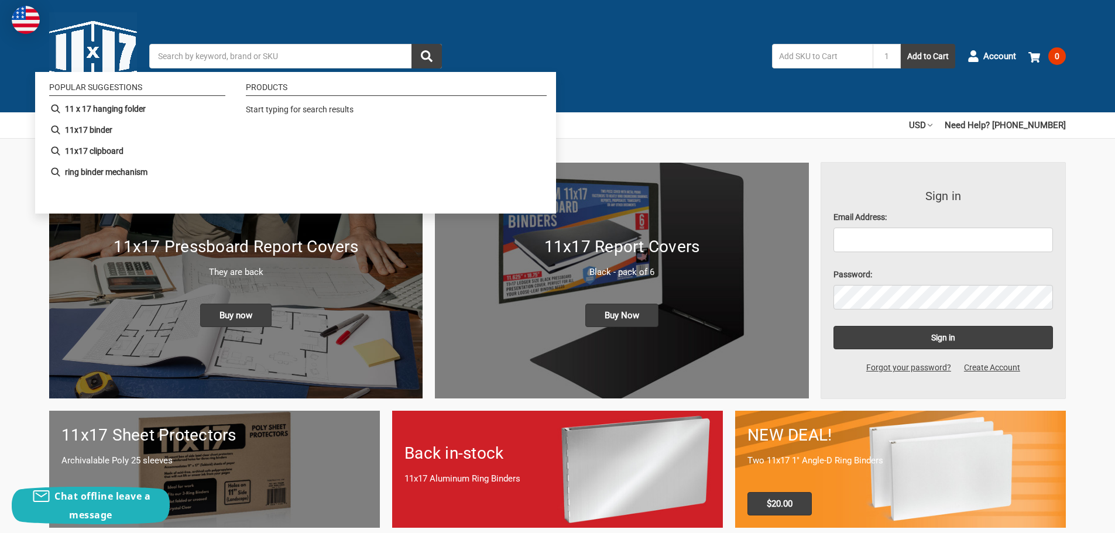 The image size is (1115, 533). I want to click on h3: Sign in, so click(943, 196).